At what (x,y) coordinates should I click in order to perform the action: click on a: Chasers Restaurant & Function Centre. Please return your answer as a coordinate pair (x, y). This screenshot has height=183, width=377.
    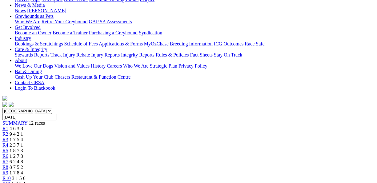
    Looking at the image, I should click on (92, 77).